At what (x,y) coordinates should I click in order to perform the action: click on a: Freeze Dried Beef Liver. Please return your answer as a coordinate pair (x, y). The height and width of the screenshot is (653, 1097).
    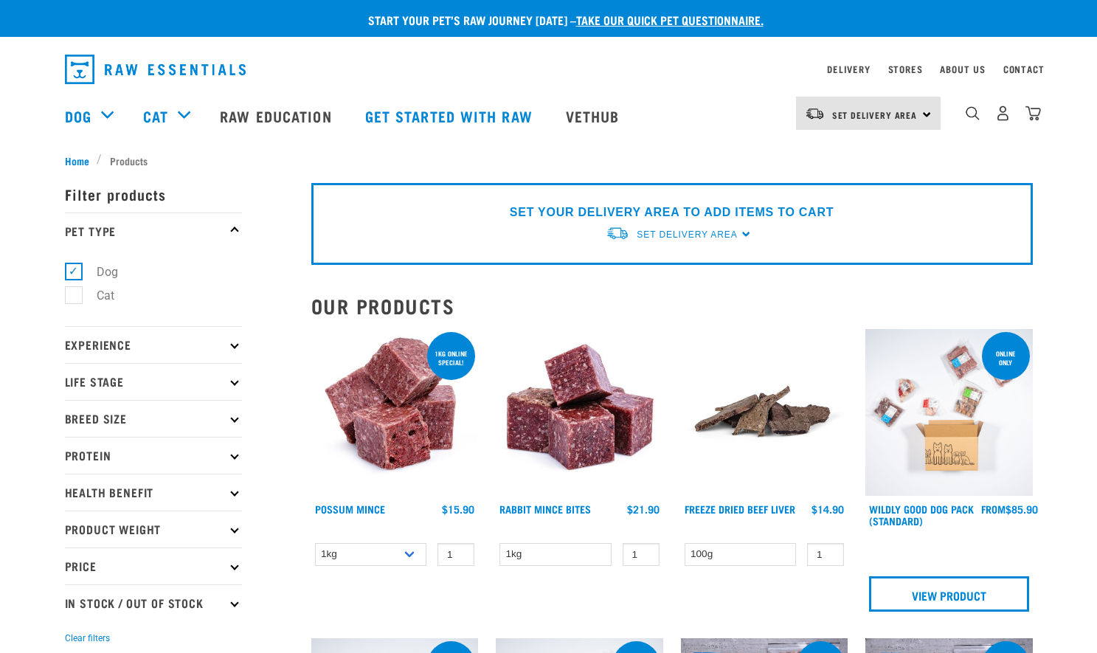
    Looking at the image, I should click on (740, 508).